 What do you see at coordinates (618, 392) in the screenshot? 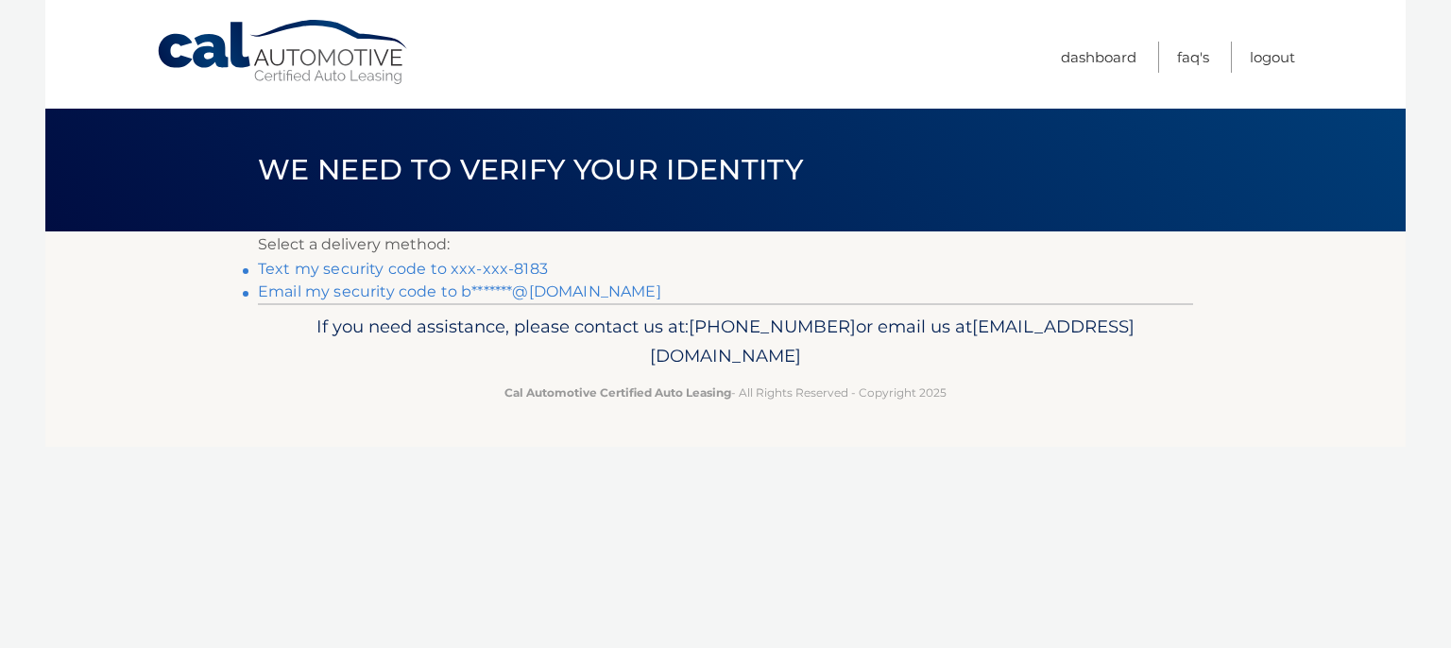
I see `strong: Cal Automotive Certified Auto Leasing` at bounding box center [618, 392].